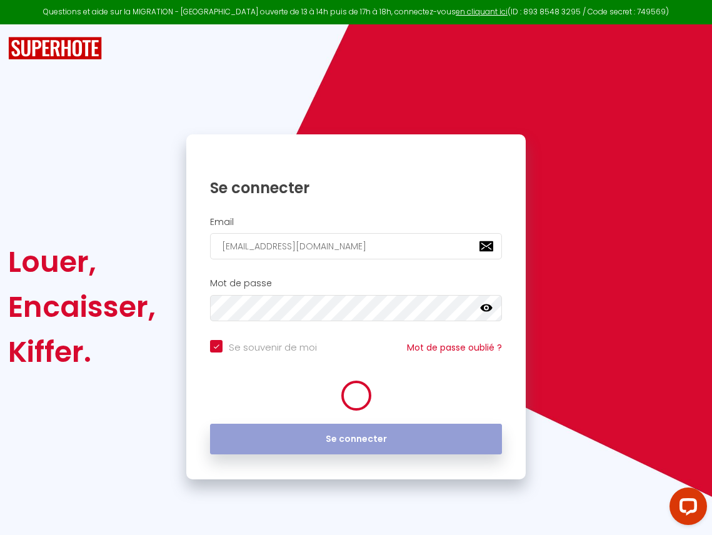  Describe the element at coordinates (356, 440) in the screenshot. I see `button: Se connecter` at that location.